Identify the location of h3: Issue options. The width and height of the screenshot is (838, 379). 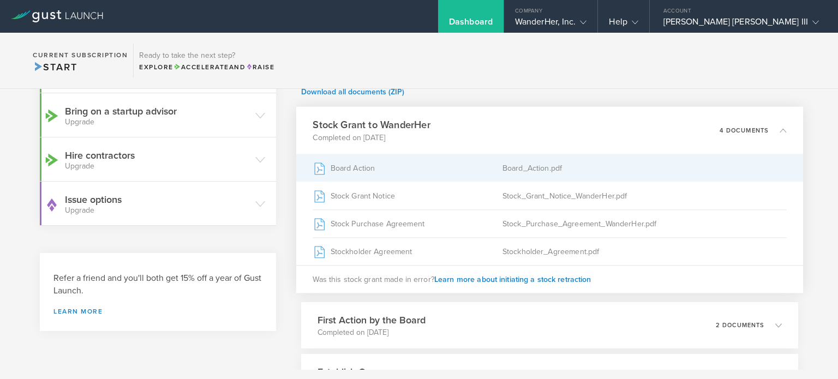
(157, 203).